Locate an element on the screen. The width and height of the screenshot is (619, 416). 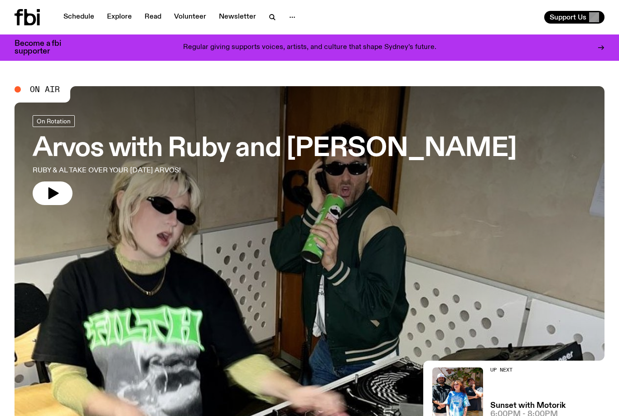
h3: Become a fbi supporter is located at coordinates (44, 48).